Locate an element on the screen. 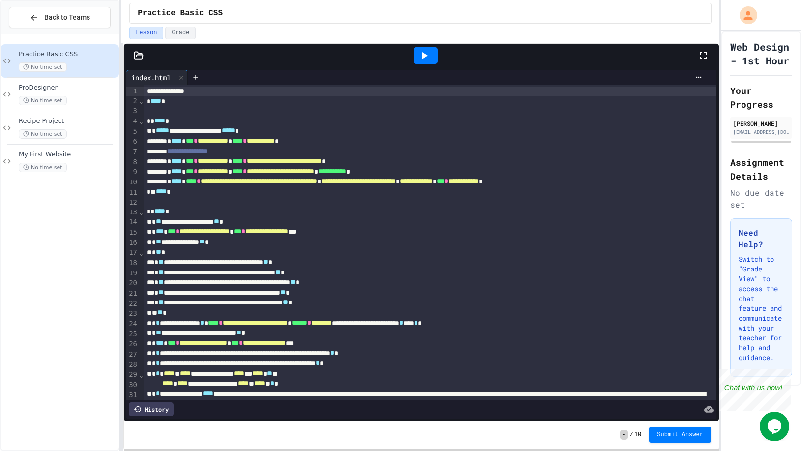 The width and height of the screenshot is (801, 451). div: 24 is located at coordinates (132, 324).